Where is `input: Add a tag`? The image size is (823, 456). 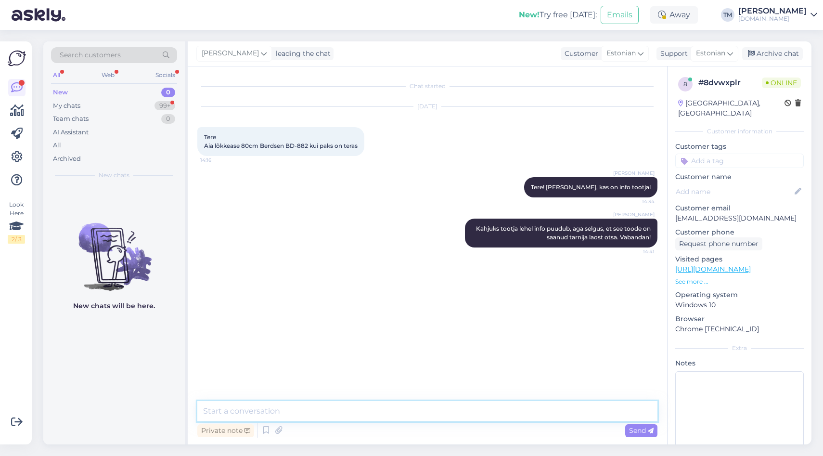
input: Add a tag is located at coordinates (739, 161).